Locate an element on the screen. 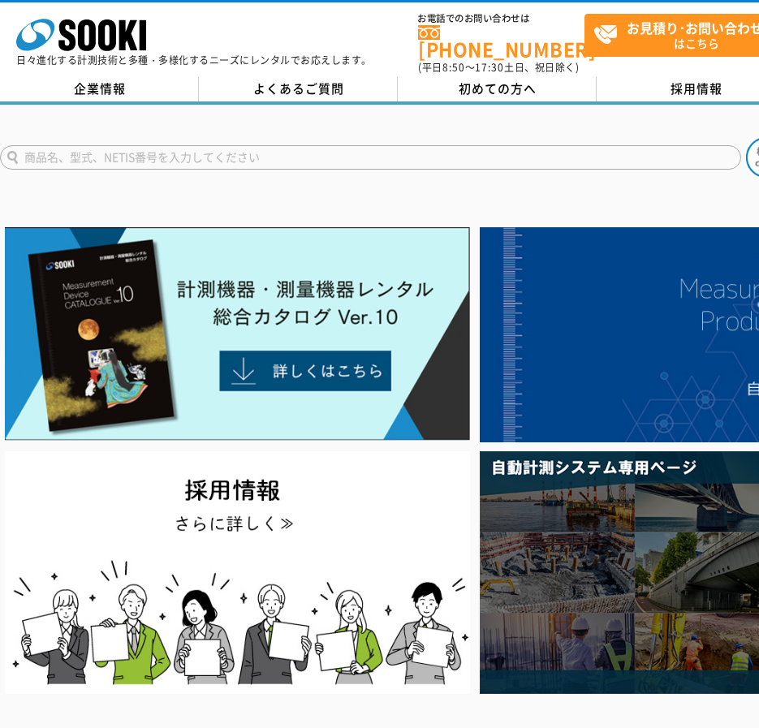  p: 日々進化する計測技術と多種・多様化するニーズにレンタルでお応えします。 is located at coordinates (194, 60).